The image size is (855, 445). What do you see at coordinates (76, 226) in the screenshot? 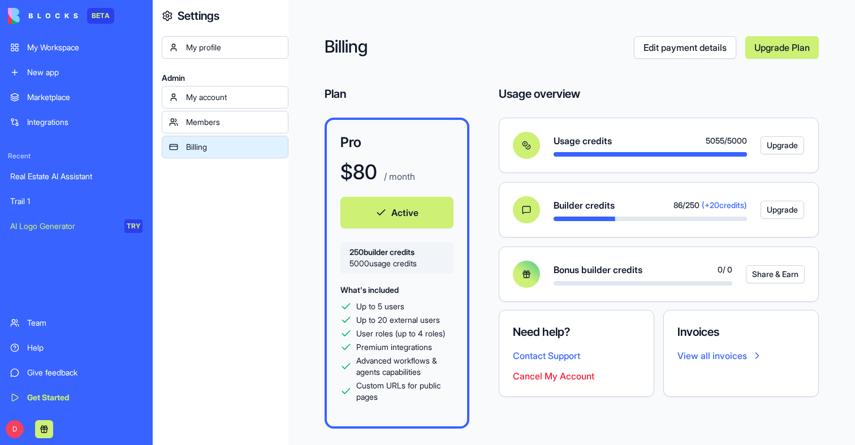
I see `a: AI Logo GeneratorTRY` at bounding box center [76, 226].